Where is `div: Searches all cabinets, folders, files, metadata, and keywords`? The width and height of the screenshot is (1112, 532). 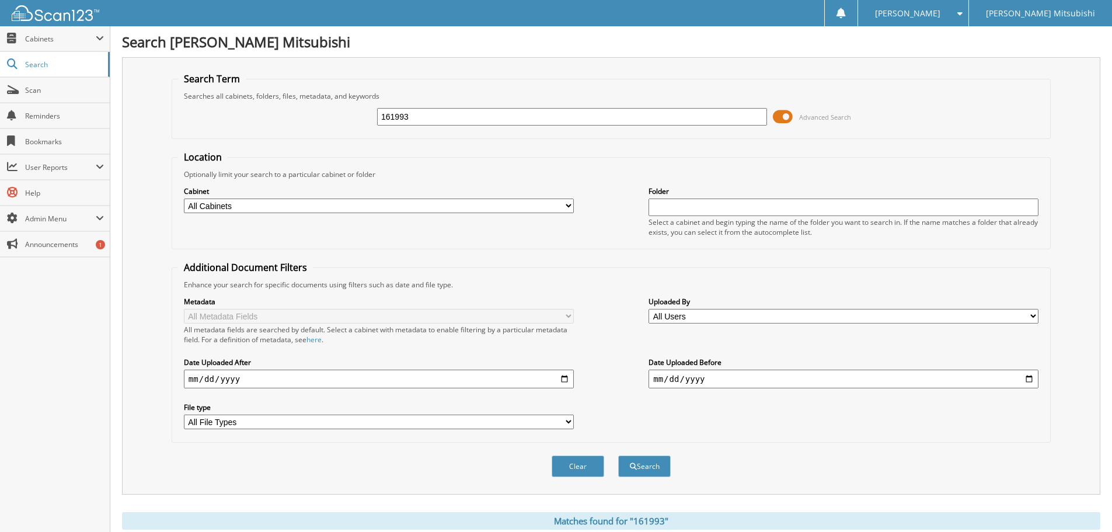
div: Searches all cabinets, folders, files, metadata, and keywords is located at coordinates (611, 96).